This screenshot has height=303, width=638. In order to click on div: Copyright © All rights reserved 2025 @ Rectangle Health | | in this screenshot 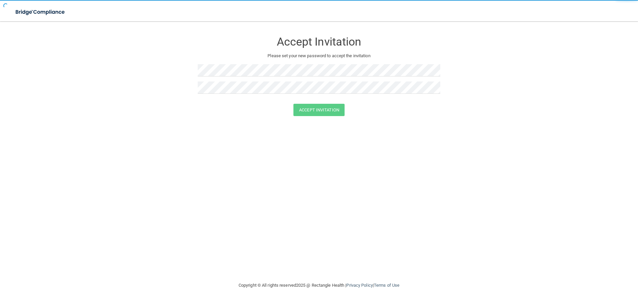, I will do `click(319, 285)`.